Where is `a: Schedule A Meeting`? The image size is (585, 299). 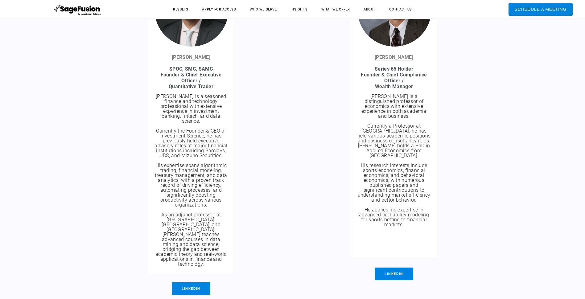 a: Schedule A Meeting is located at coordinates (540, 9).